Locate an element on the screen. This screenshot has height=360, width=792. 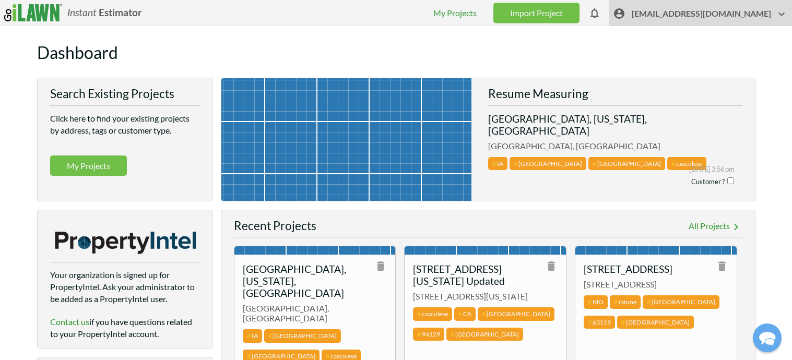
i: Instant is located at coordinates (82, 12).